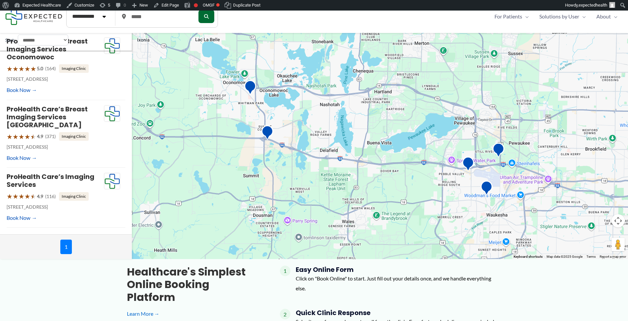  What do you see at coordinates (618, 244) in the screenshot?
I see `button: Drag Pegman onto the map to open Street View` at bounding box center [618, 244].